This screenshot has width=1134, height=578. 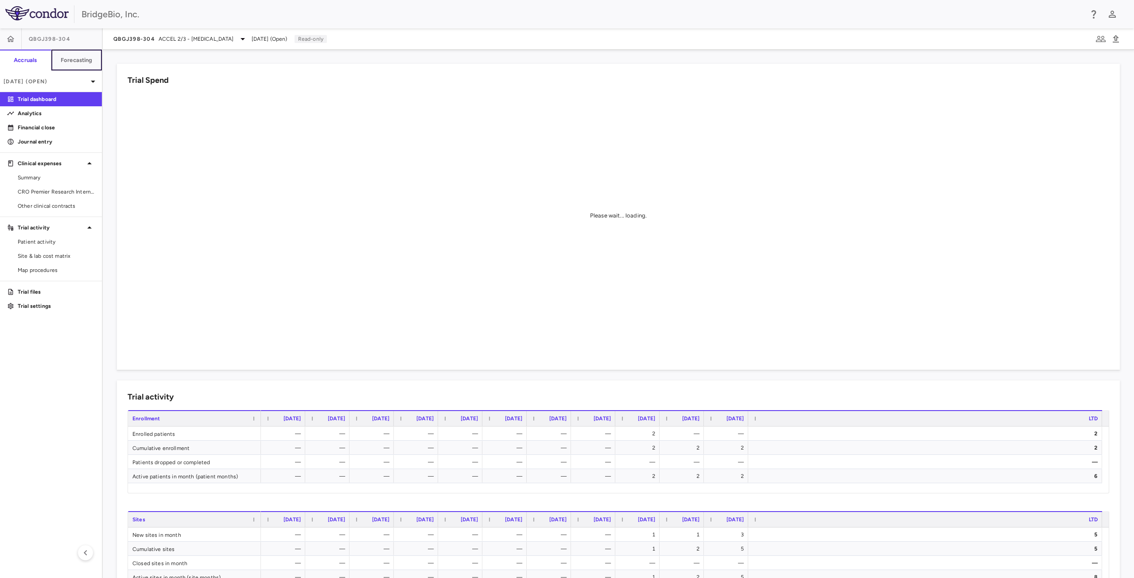 What do you see at coordinates (56, 128) in the screenshot?
I see `p: Financial close` at bounding box center [56, 128].